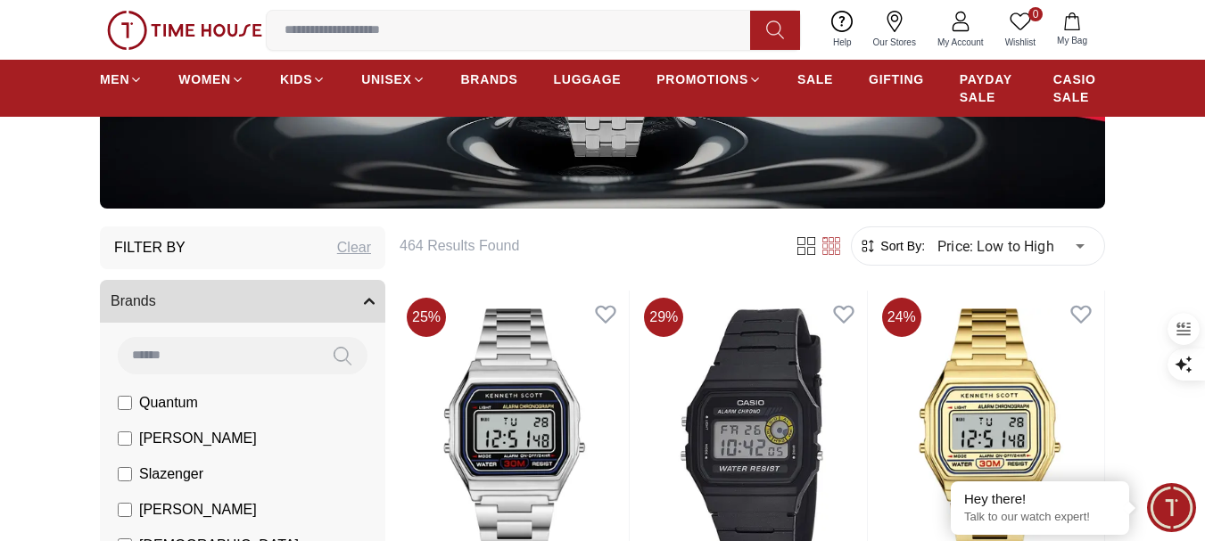 Image resolution: width=1205 pixels, height=541 pixels. Describe the element at coordinates (243, 302) in the screenshot. I see `button: Brands` at that location.